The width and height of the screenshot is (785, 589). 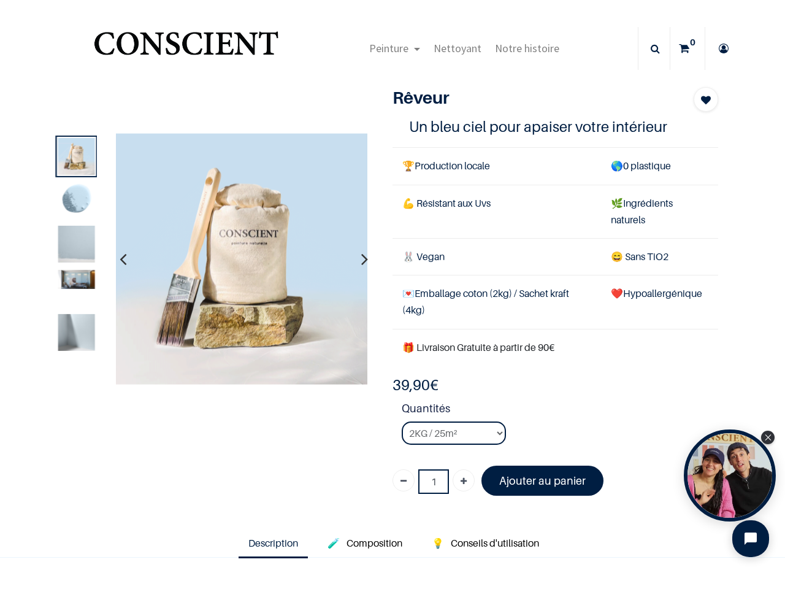 What do you see at coordinates (542, 480) in the screenshot?
I see `font: Ajouter au panier` at bounding box center [542, 480].